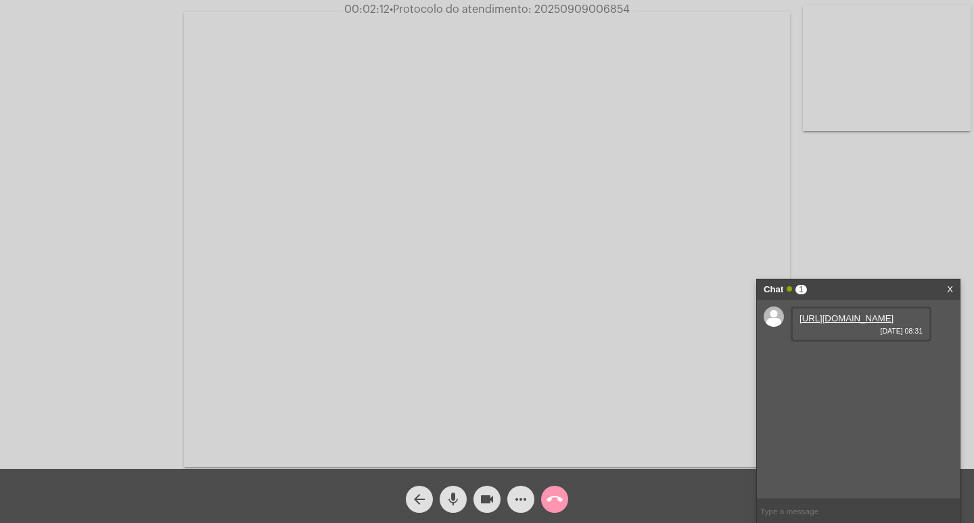 This screenshot has width=974, height=523. I want to click on input: Type a message, so click(858, 511).